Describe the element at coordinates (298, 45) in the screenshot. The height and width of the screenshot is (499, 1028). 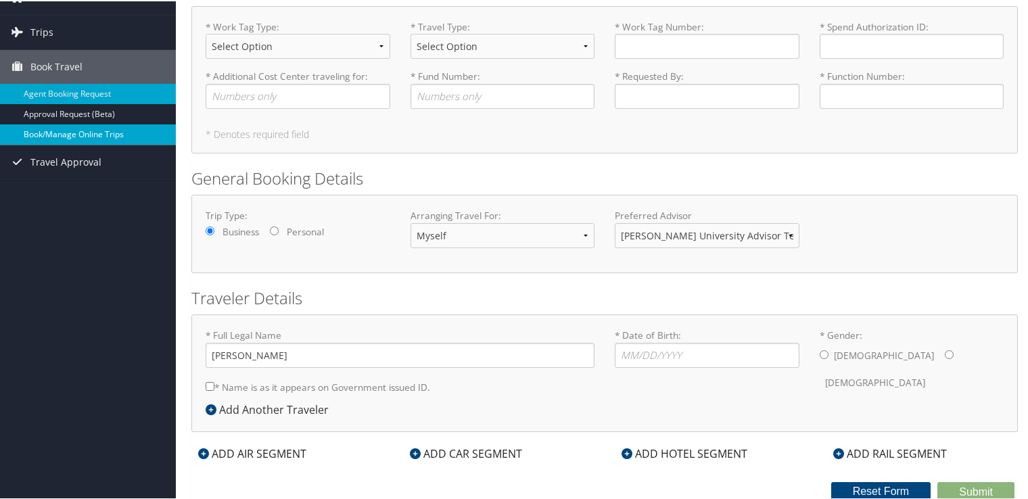
I see `select: * Work Tag Type:` at that location.